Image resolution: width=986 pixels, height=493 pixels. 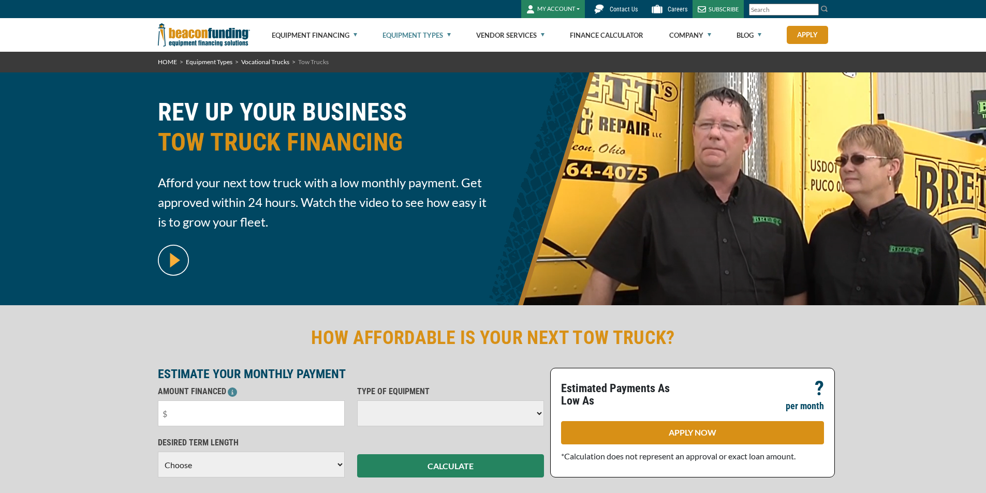 What do you see at coordinates (323, 202) in the screenshot?
I see `span: Afford your next tow truck with a low monthly payment. Get approved within 24 hours. Watch the vi...` at bounding box center [323, 202].